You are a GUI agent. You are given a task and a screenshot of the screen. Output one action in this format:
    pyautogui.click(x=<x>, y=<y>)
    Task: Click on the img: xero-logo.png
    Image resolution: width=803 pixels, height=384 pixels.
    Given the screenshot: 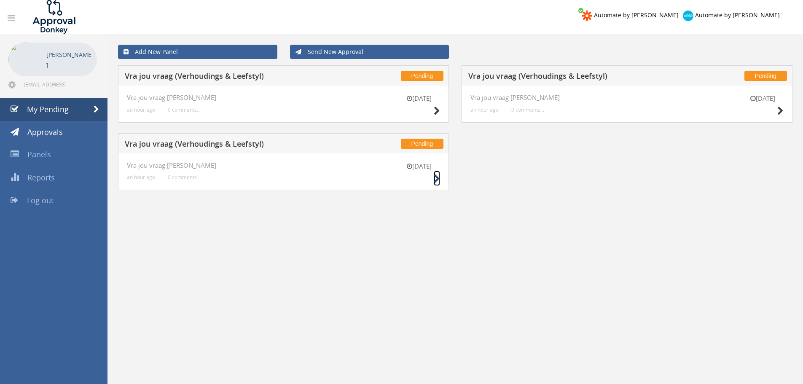 What is the action you would take?
    pyautogui.click(x=688, y=16)
    